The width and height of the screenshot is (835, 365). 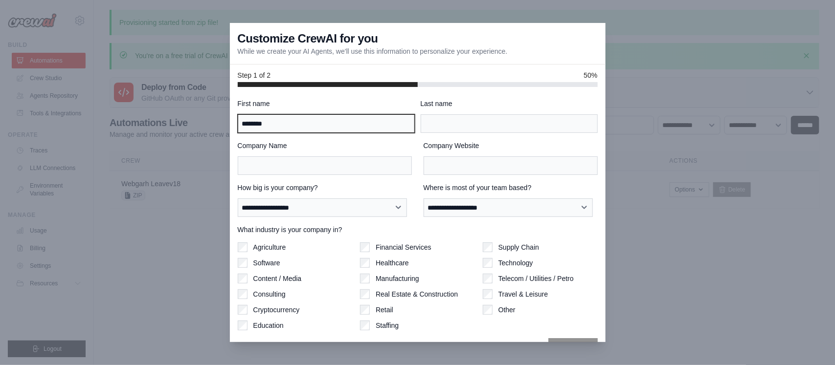 What do you see at coordinates (277, 279) in the screenshot?
I see `label: Content / Media` at bounding box center [277, 279].